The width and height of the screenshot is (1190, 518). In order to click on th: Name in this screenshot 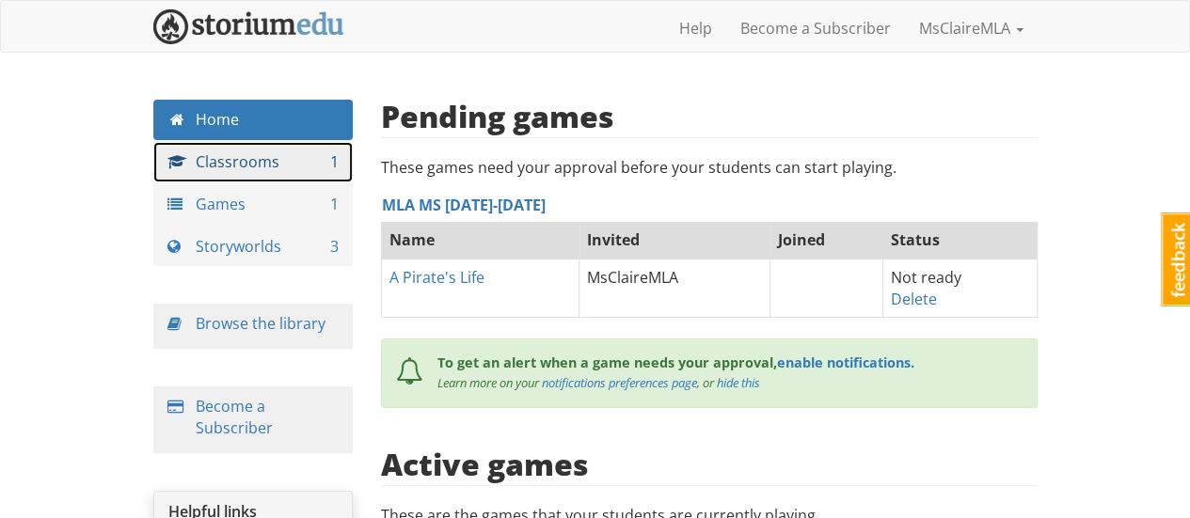, I will do `click(481, 240)`.